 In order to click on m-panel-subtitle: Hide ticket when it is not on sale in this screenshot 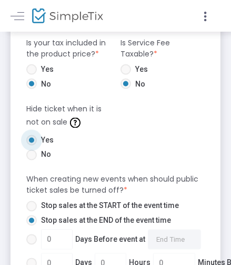, I will do `click(71, 117)`.